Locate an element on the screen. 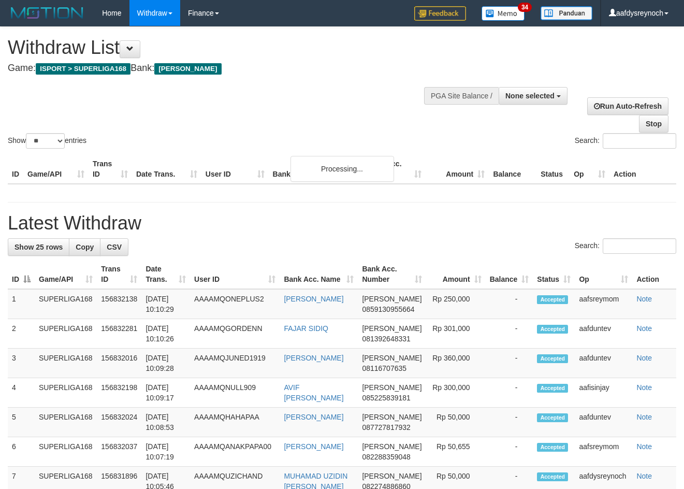 This screenshot has width=684, height=489. img: MOTION_logo.png is located at coordinates (47, 13).